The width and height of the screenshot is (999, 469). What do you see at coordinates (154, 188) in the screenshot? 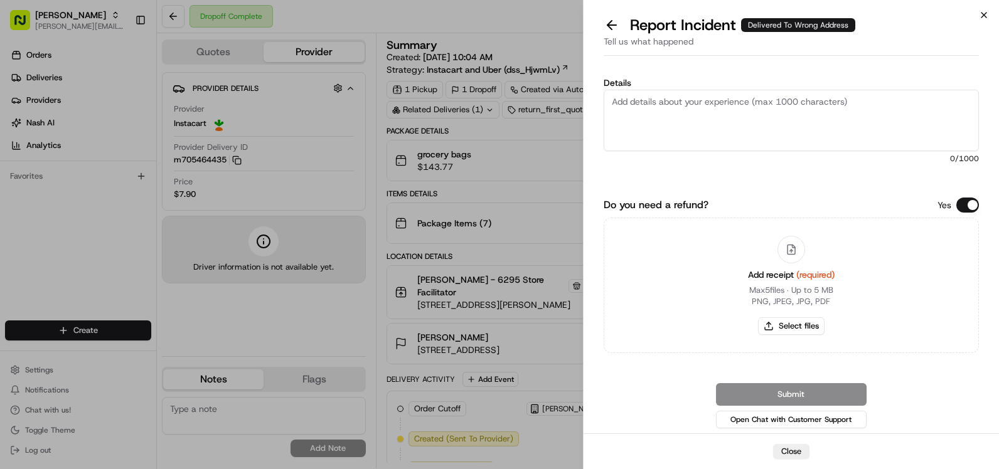
I see `a: 💻API Documentation` at bounding box center [154, 188].